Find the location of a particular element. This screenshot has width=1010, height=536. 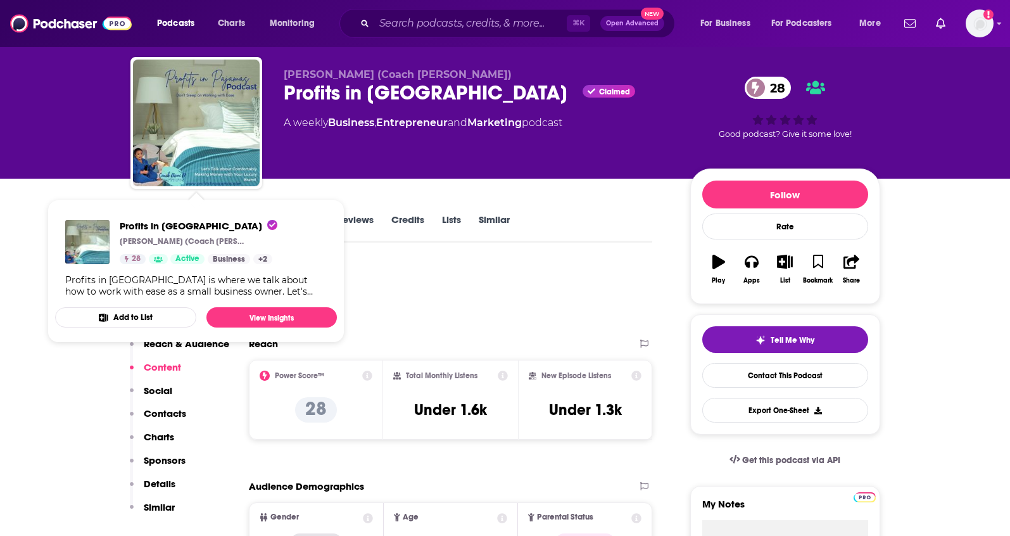

a: Charts is located at coordinates (231, 23).